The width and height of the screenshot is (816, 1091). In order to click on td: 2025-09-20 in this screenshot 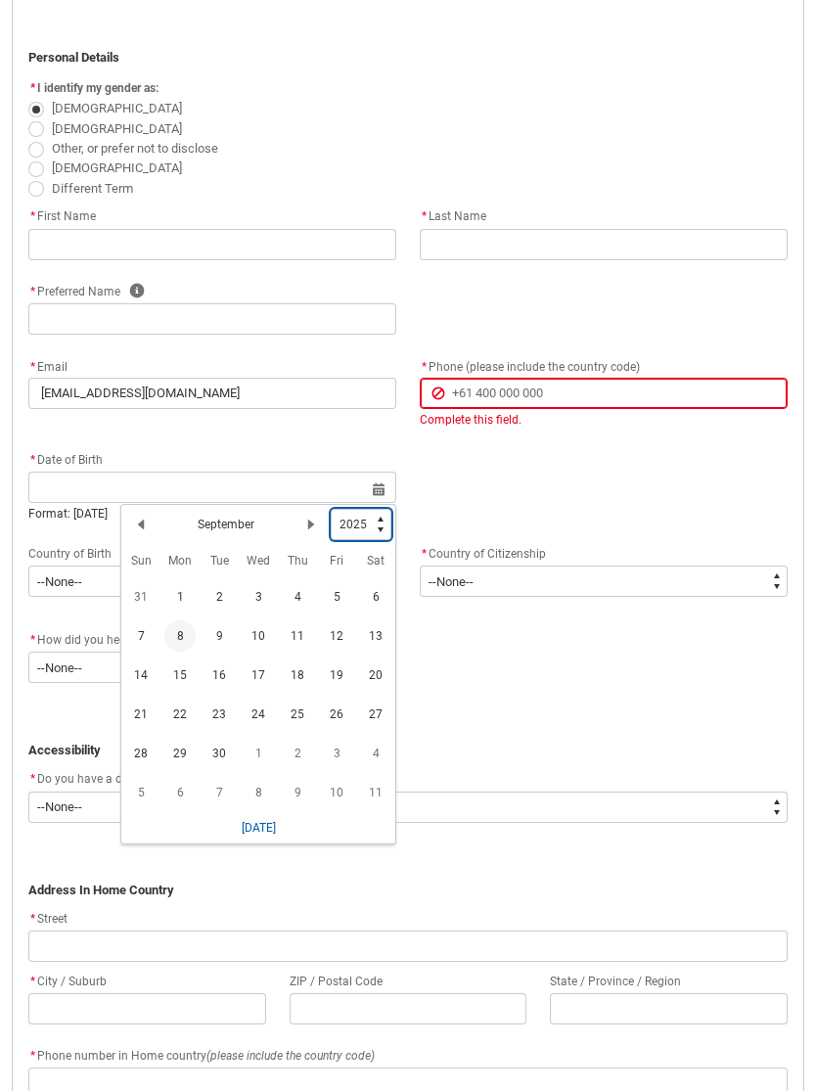, I will do `click(376, 675)`.